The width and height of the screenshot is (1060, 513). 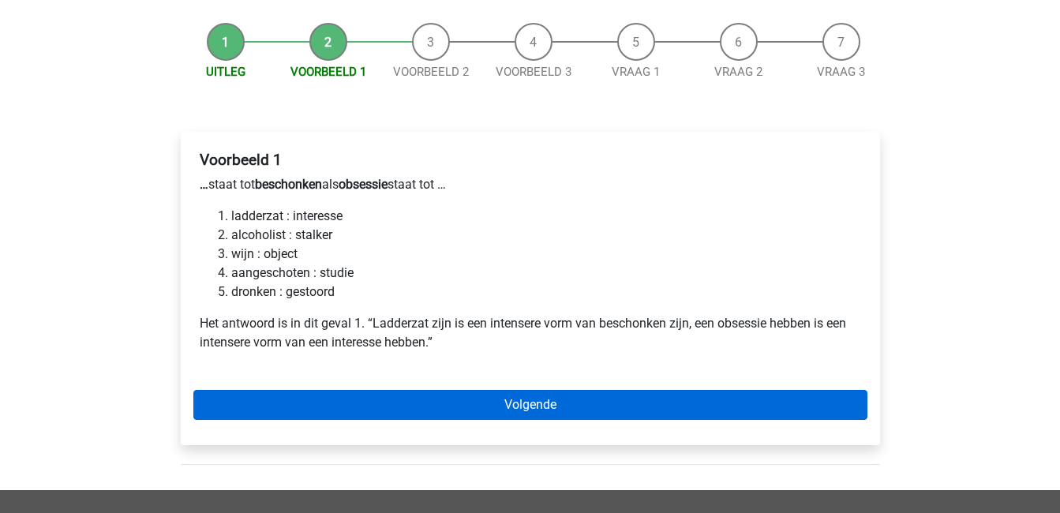 I want to click on a: Vraag 3, so click(x=841, y=72).